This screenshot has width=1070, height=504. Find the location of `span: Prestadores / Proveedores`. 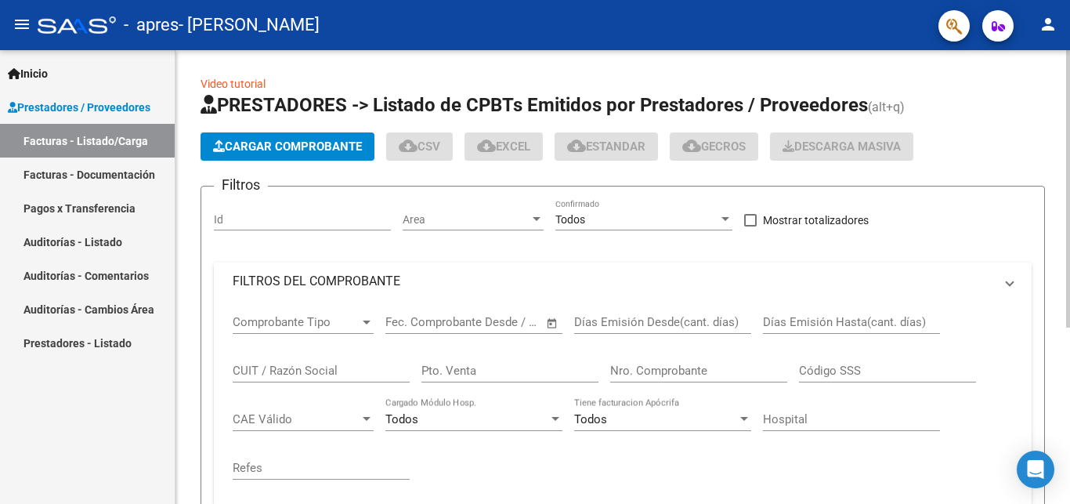

span: Prestadores / Proveedores is located at coordinates (79, 107).